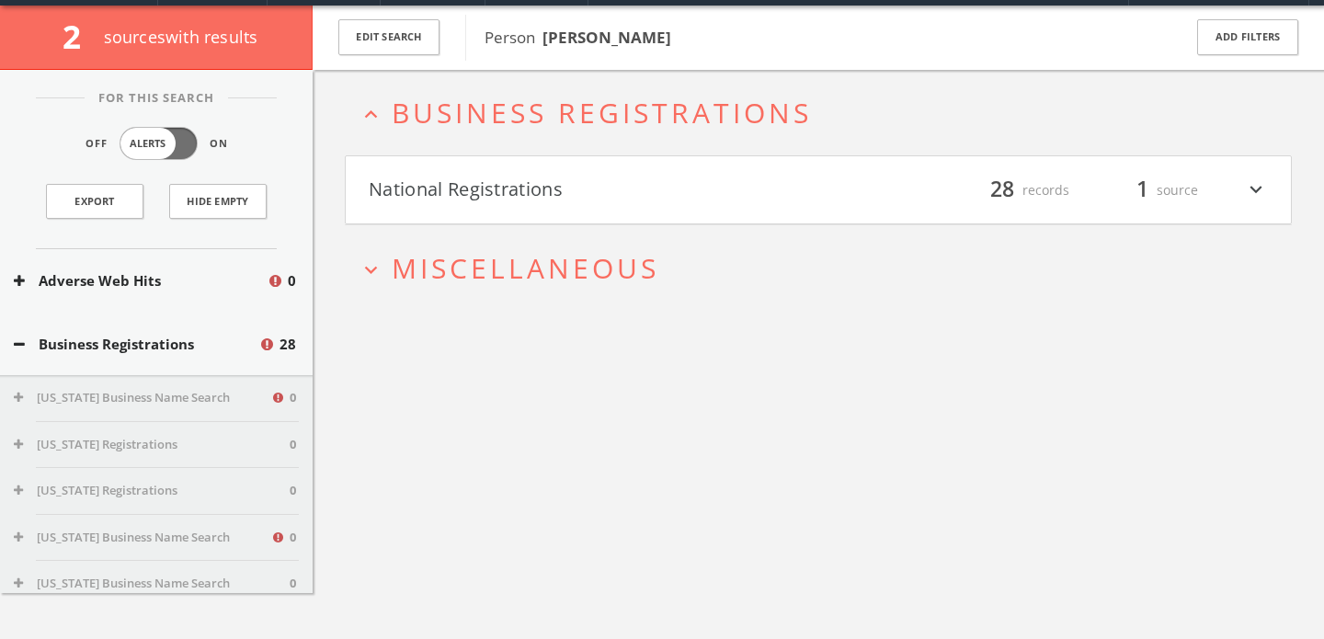 This screenshot has width=1324, height=639. What do you see at coordinates (95, 201) in the screenshot?
I see `a: Export` at bounding box center [95, 201].